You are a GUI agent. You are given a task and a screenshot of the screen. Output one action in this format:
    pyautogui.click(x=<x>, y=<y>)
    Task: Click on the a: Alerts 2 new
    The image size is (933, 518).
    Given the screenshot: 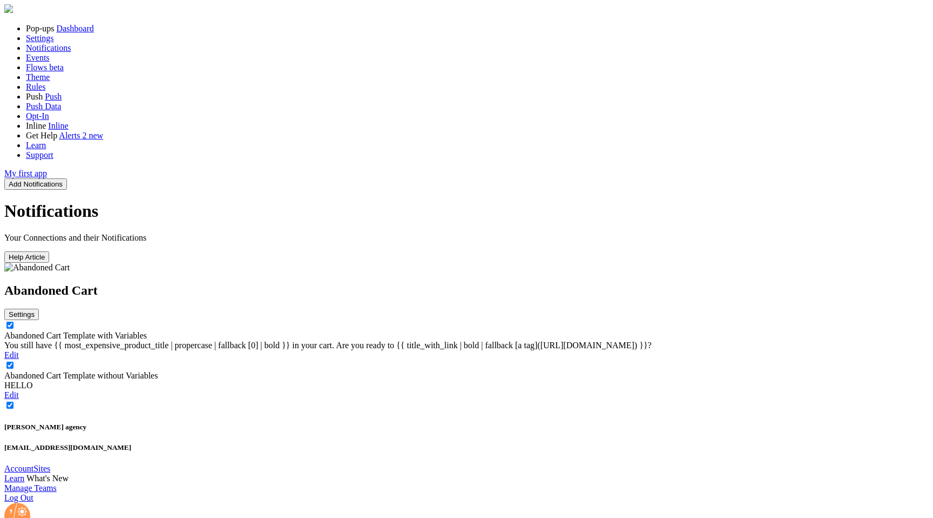 What is the action you would take?
    pyautogui.click(x=81, y=135)
    